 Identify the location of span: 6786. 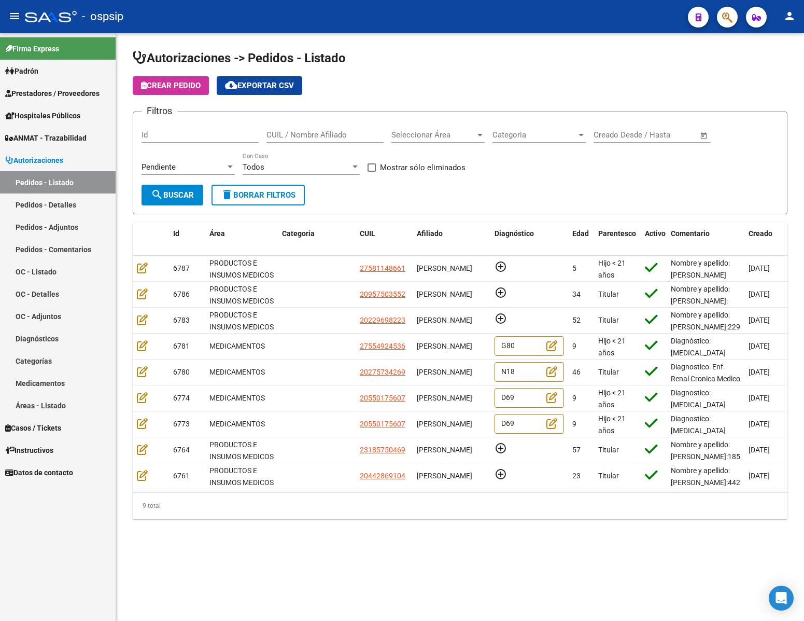
(181, 294).